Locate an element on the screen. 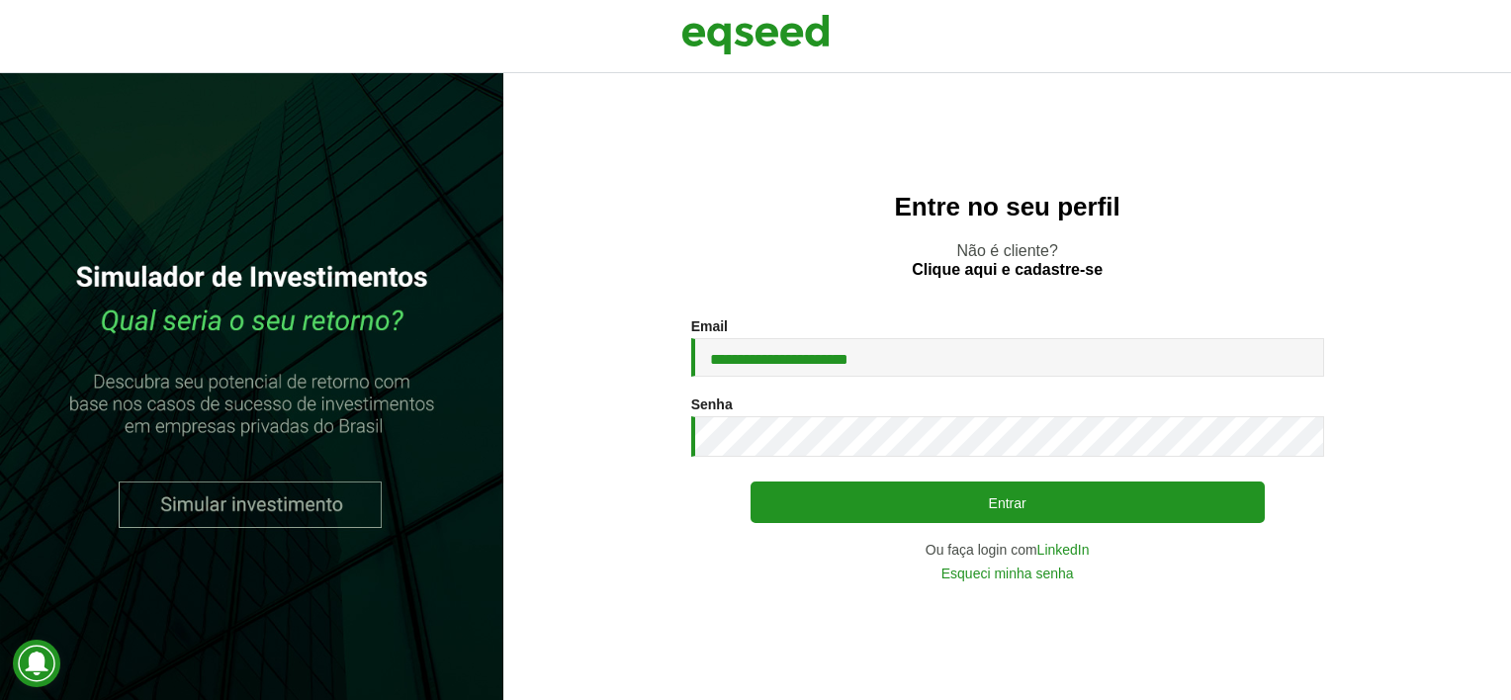 The height and width of the screenshot is (700, 1511). label: Email is located at coordinates (709, 326).